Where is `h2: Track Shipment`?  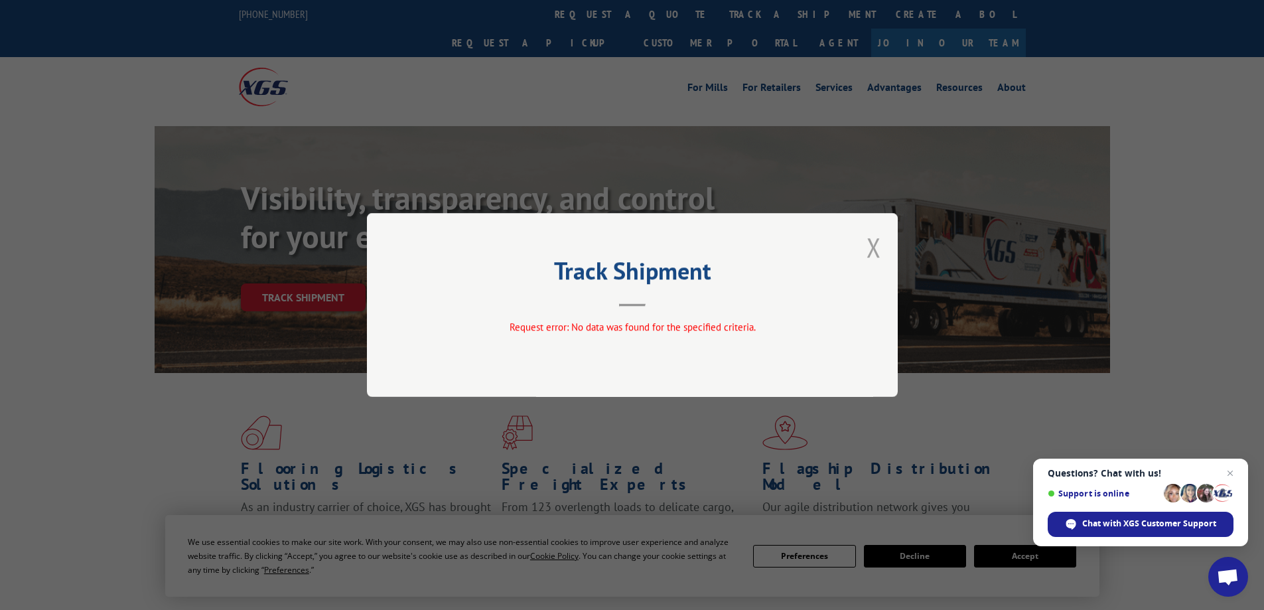
h2: Track Shipment is located at coordinates (633, 274).